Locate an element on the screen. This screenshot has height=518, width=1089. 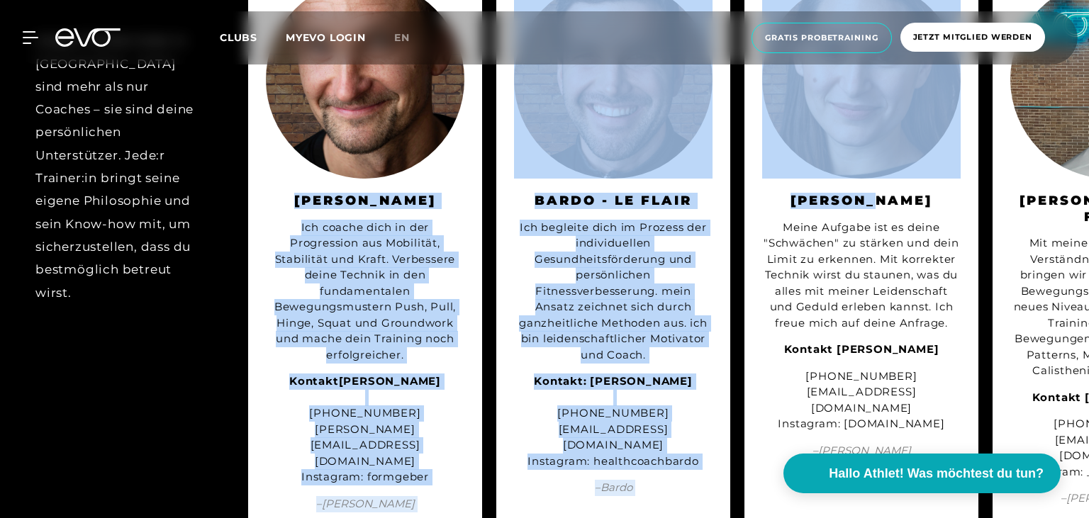
span: en is located at coordinates (402, 38).